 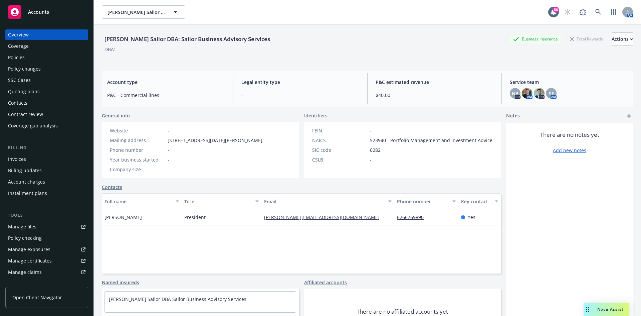 I want to click on span: Nova Assist, so click(x=610, y=309).